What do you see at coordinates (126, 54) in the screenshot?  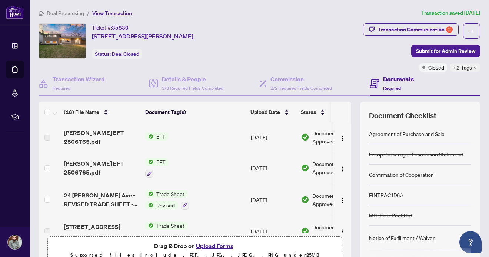 I see `span: Deal Closed` at bounding box center [126, 54].